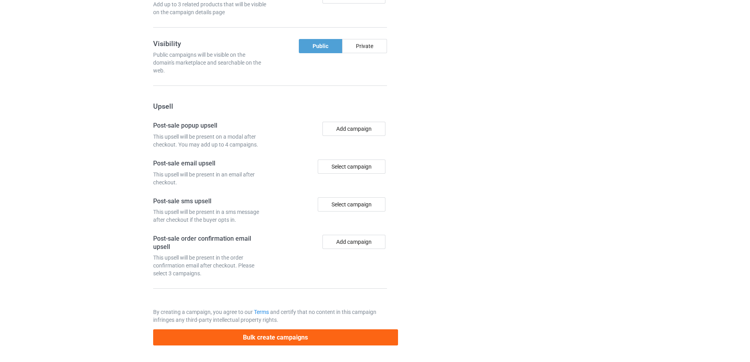 The height and width of the screenshot is (362, 750). I want to click on div: This upsell will be present on a modal after checkout. You may add up to 4 campaigns., so click(210, 141).